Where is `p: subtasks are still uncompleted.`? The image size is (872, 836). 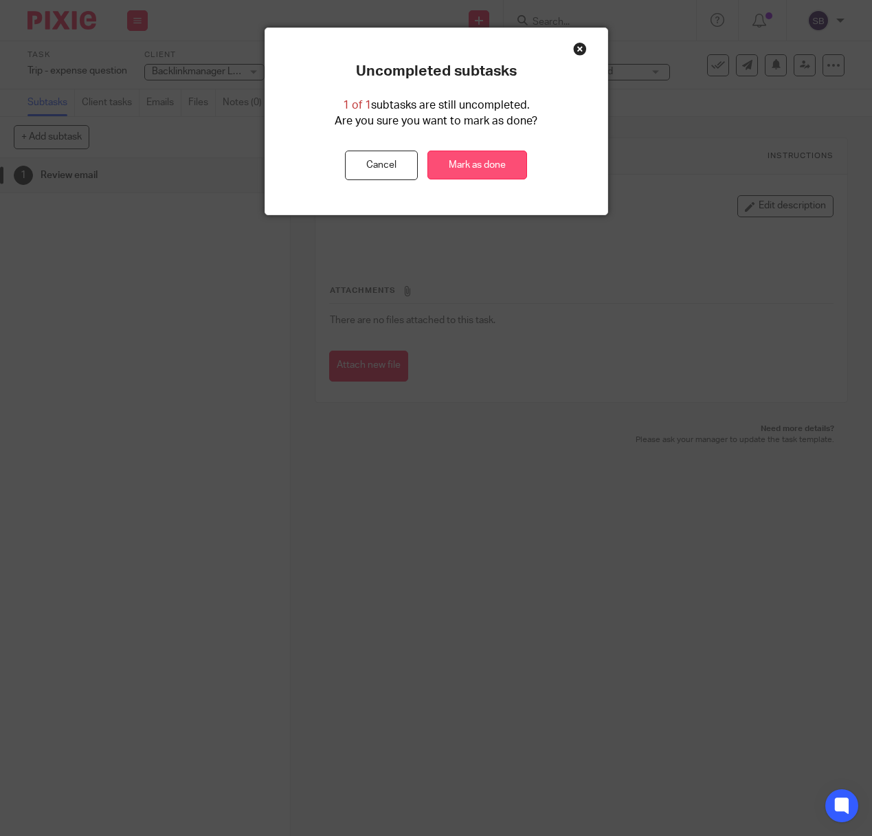
p: subtasks are still uncompleted. is located at coordinates (436, 105).